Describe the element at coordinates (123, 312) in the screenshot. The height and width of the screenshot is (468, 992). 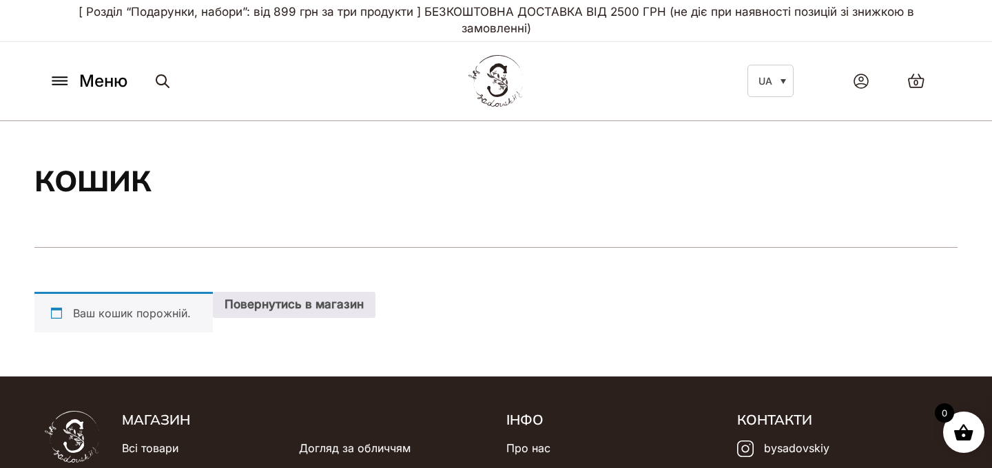
I see `div: Ваш кошик порожній.` at that location.